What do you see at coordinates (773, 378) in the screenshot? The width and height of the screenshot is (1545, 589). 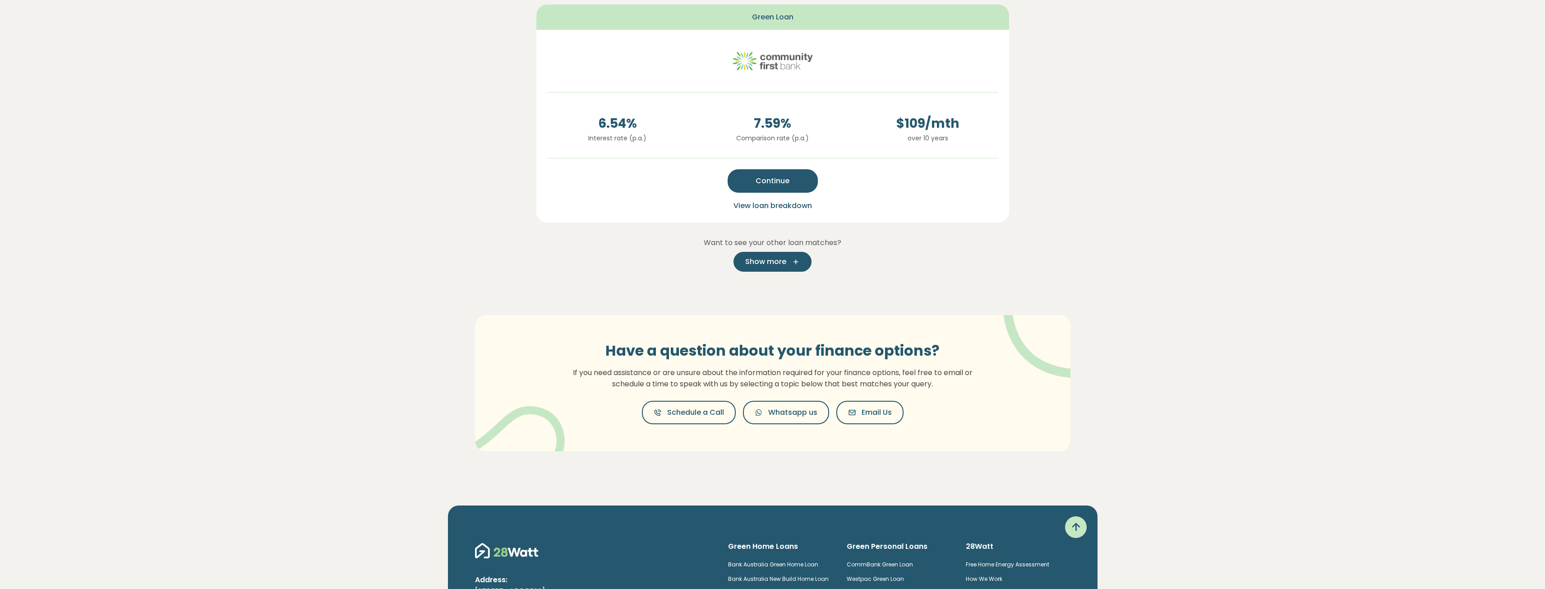 I see `p: If you need assistance or are unsure about the information required for your finance options, fee...` at bounding box center [773, 378].